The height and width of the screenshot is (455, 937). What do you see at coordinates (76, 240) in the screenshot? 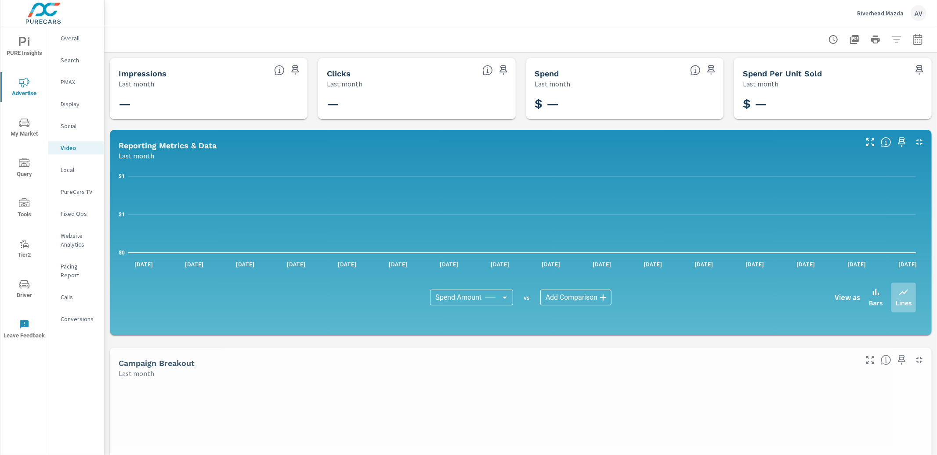
I see `div: Website Analytics` at bounding box center [76, 240].